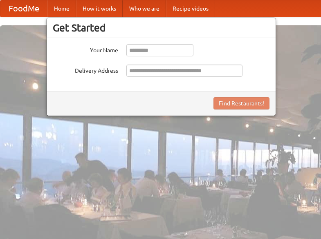 This screenshot has width=321, height=239. What do you see at coordinates (190, 9) in the screenshot?
I see `a: Recipe videos` at bounding box center [190, 9].